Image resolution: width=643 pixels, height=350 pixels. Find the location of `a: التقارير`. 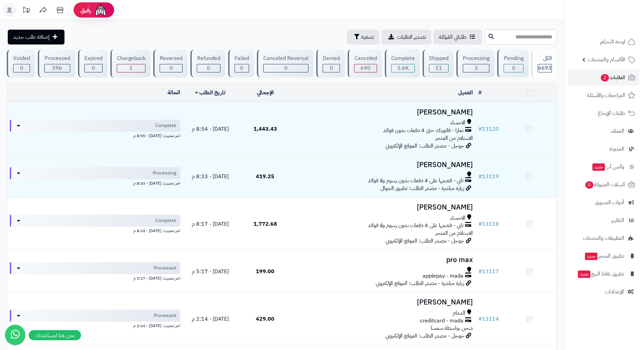

a: التقارير is located at coordinates (603, 221).